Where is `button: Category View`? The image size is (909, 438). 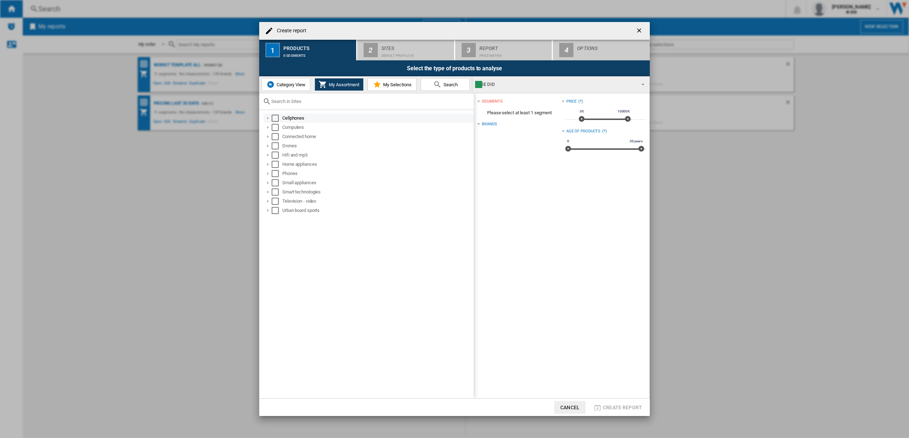
button: Category View is located at coordinates (286, 84).